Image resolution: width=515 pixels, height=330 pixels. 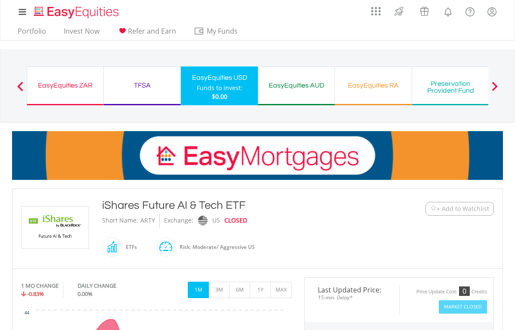 I want to click on a: Refer and Earn, so click(x=146, y=33).